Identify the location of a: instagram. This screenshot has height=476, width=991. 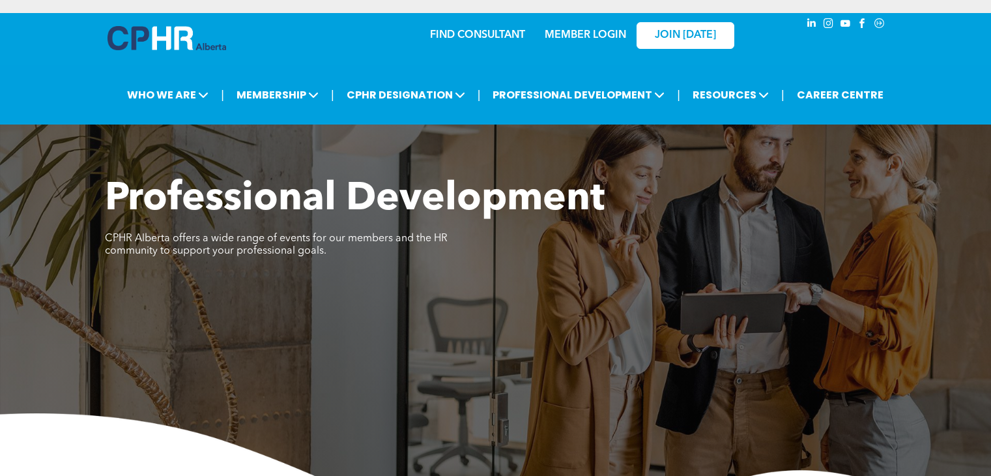
(829, 25).